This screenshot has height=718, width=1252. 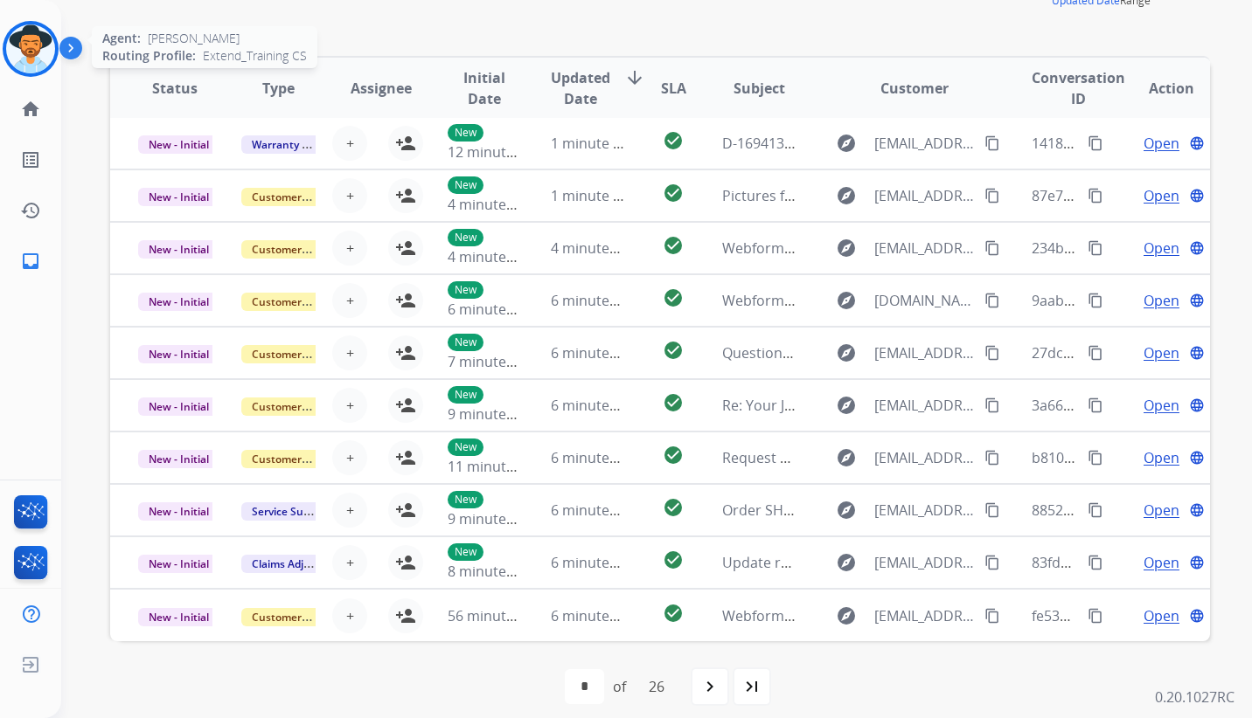 I want to click on mat-icon: navigate_next, so click(x=710, y=687).